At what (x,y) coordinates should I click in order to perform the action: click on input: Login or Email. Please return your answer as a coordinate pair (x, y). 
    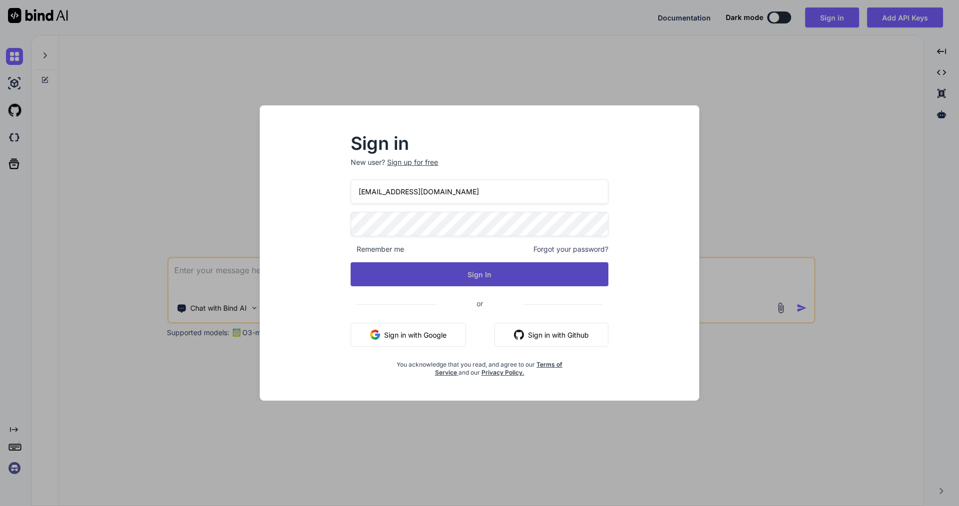
    Looking at the image, I should click on (479, 191).